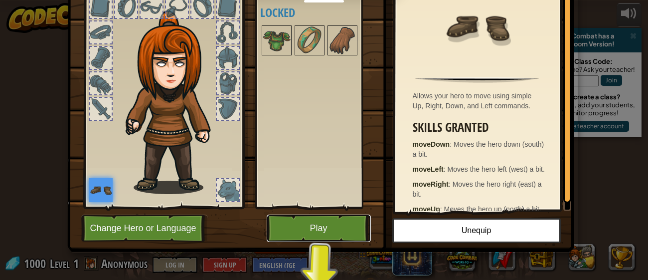 The image size is (648, 280). What do you see at coordinates (477, 230) in the screenshot?
I see `button: Unequip` at bounding box center [477, 230].